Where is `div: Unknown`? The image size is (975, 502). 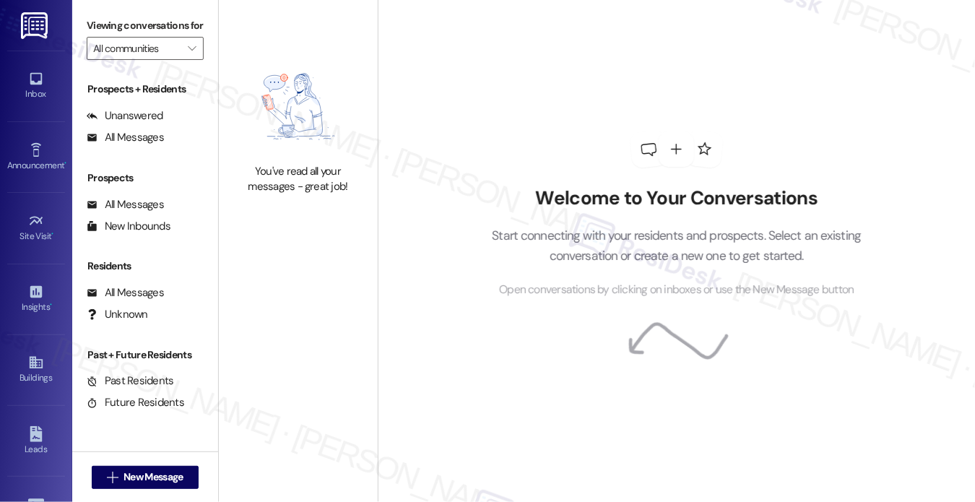
div: Unknown is located at coordinates (117, 314).